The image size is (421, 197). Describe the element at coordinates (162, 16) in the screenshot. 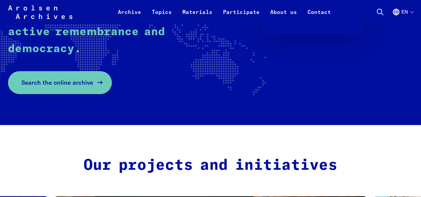

I see `a: Topics` at that location.